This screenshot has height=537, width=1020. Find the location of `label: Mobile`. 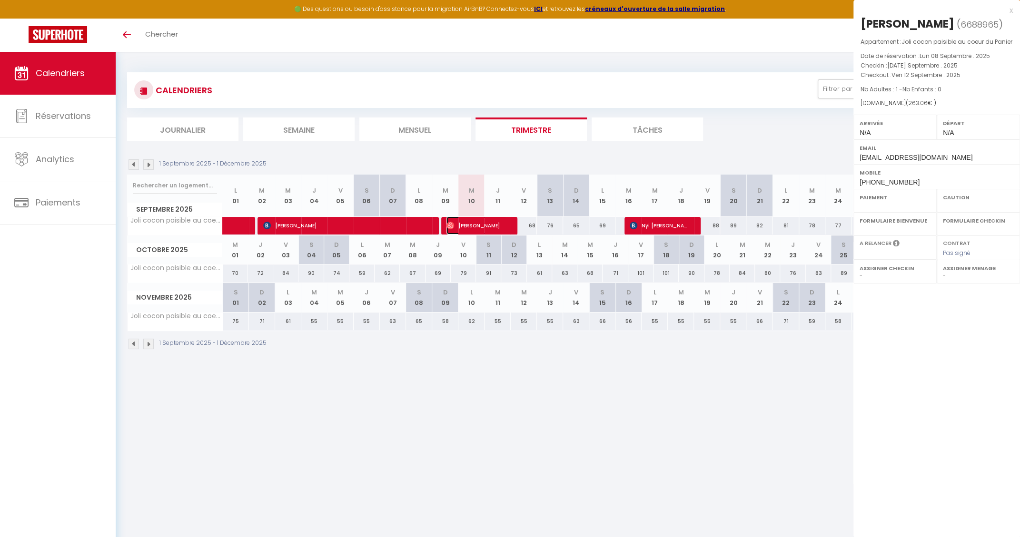

label: Mobile is located at coordinates (937, 173).